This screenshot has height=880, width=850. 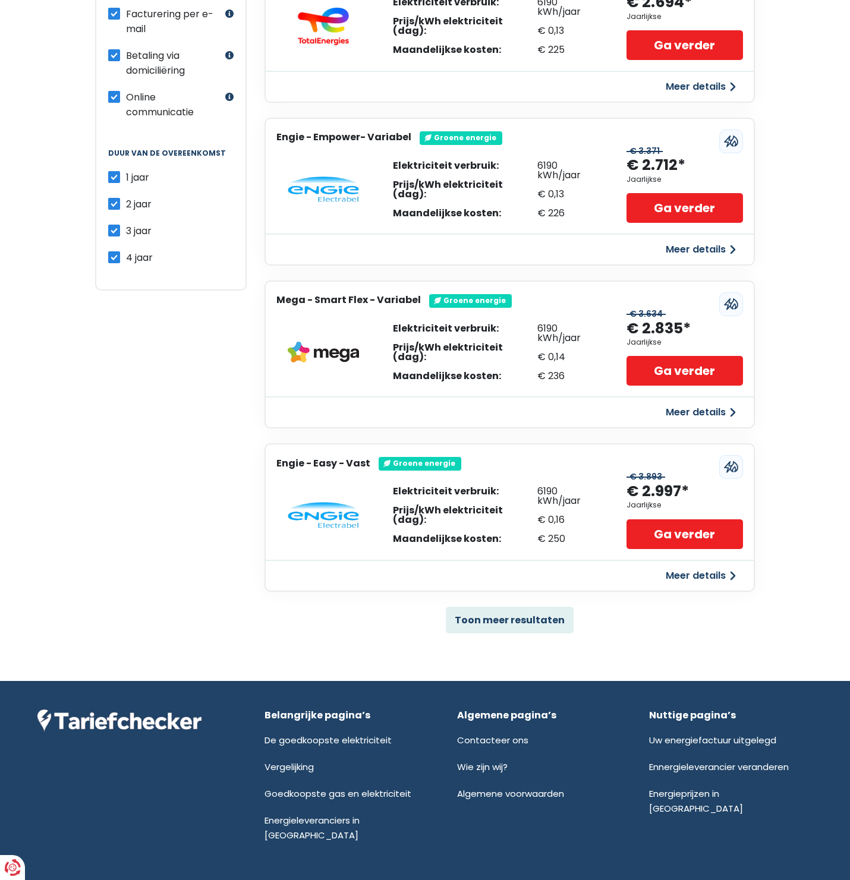 What do you see at coordinates (137, 177) in the screenshot?
I see `span: 1 jaar` at bounding box center [137, 177].